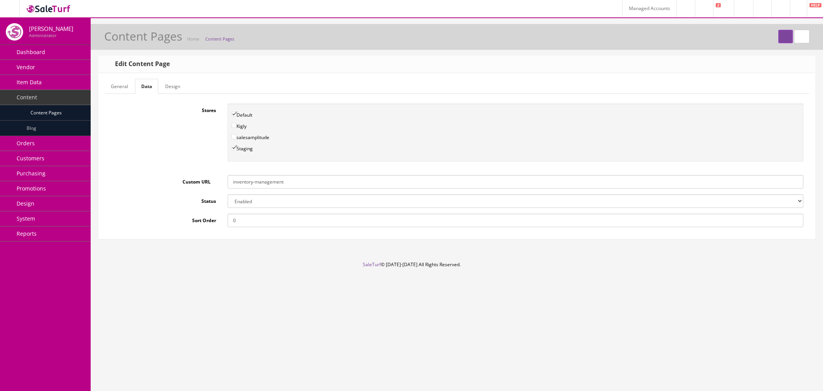 The width and height of the screenshot is (823, 391). I want to click on label: Stores, so click(163, 108).